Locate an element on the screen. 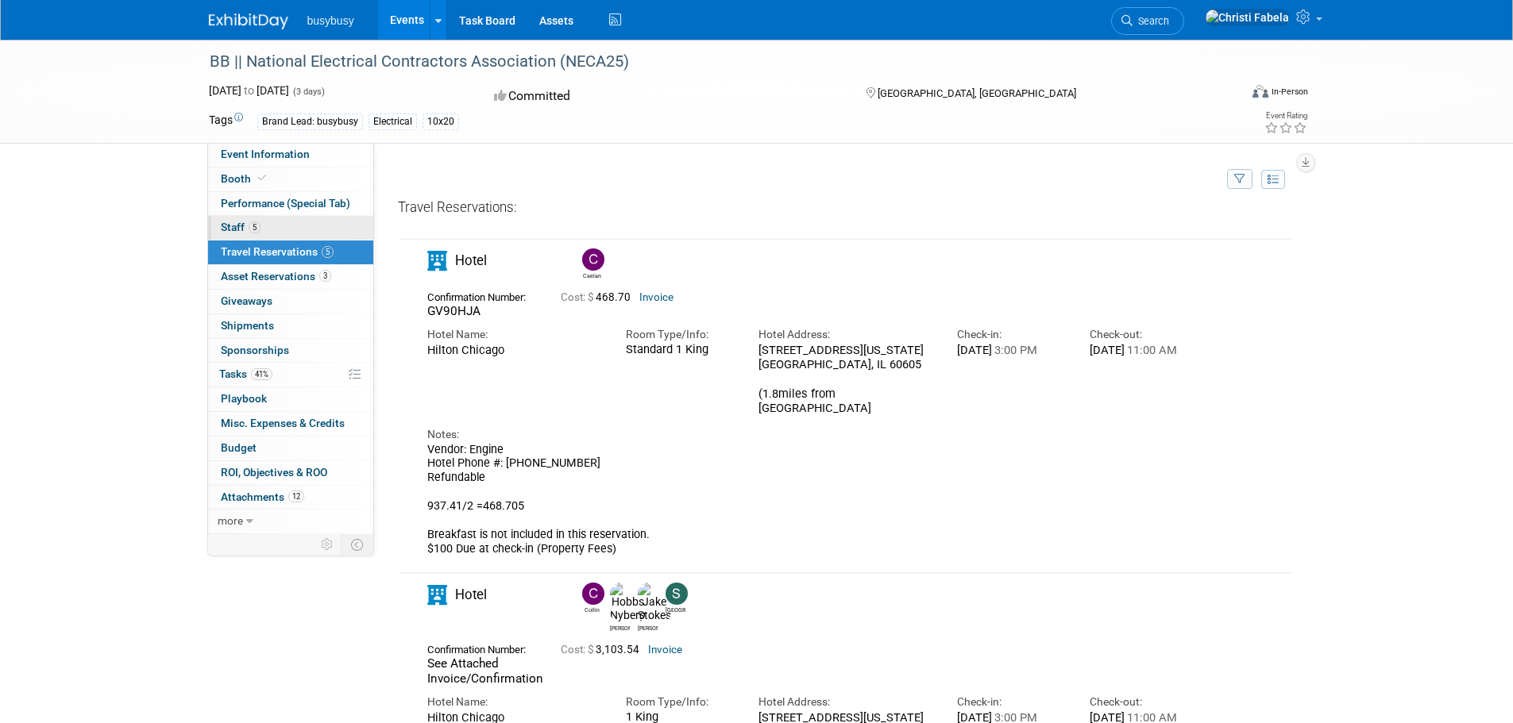 The height and width of the screenshot is (723, 1513). span: Search is located at coordinates (1151, 21).